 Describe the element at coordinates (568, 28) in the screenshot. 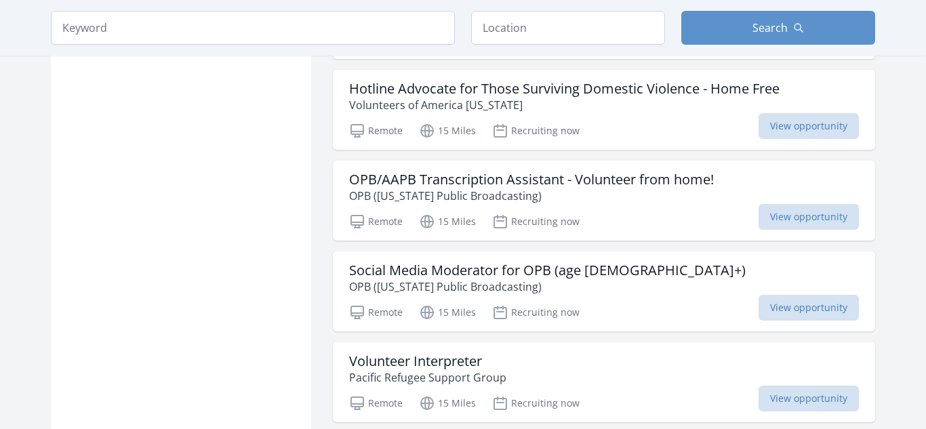

I see `input: Location` at that location.